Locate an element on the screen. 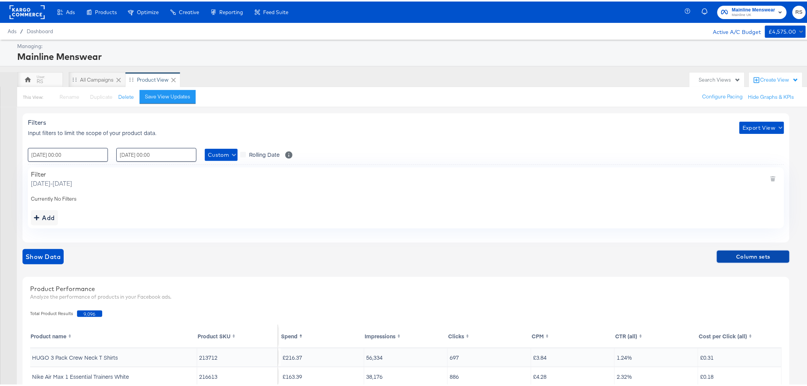 This screenshot has width=807, height=386. div: Product Performance is located at coordinates (406, 287).